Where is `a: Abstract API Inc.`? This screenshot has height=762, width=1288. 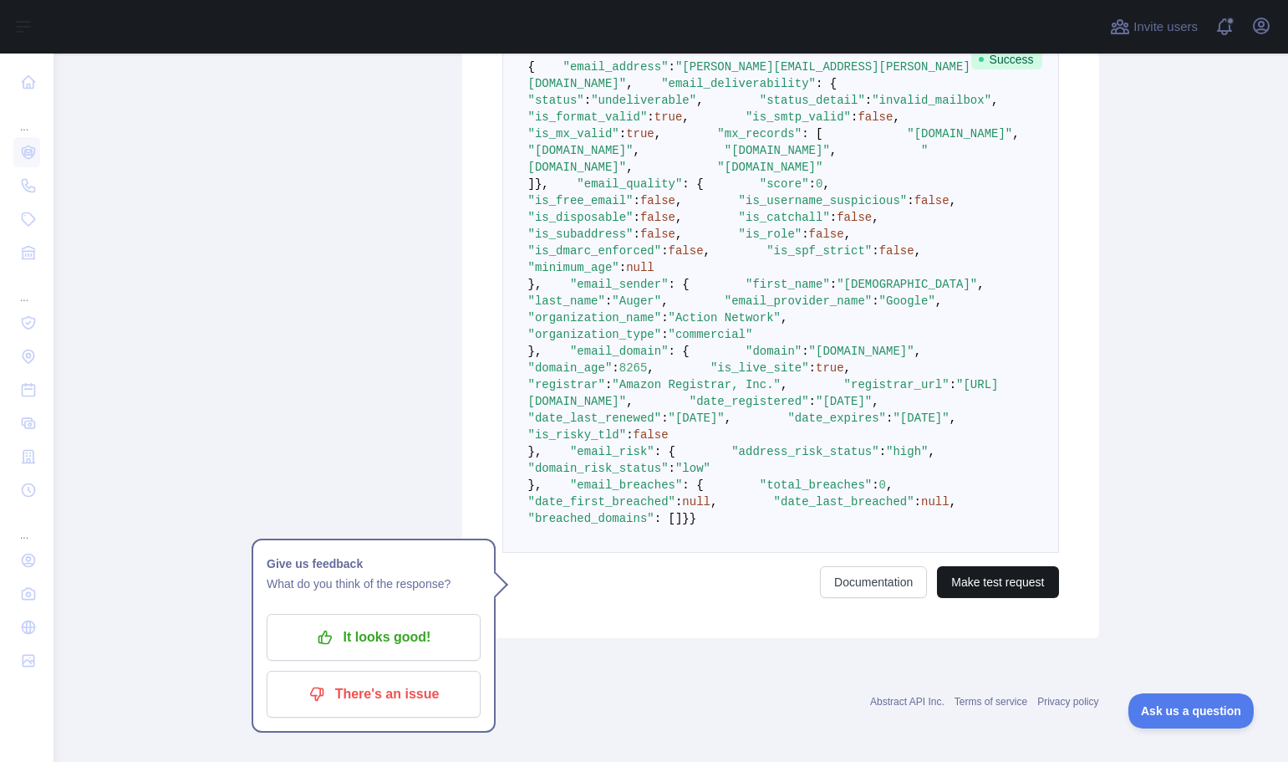
a: Abstract API Inc. is located at coordinates (907, 701).